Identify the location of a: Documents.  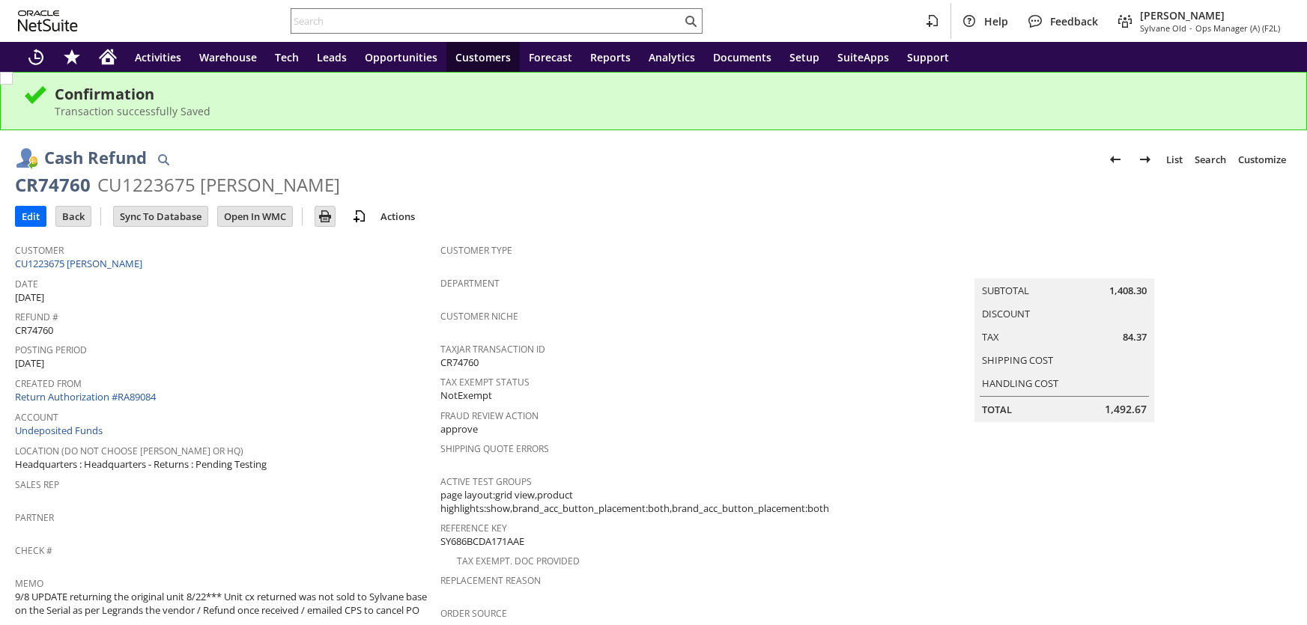
(742, 57).